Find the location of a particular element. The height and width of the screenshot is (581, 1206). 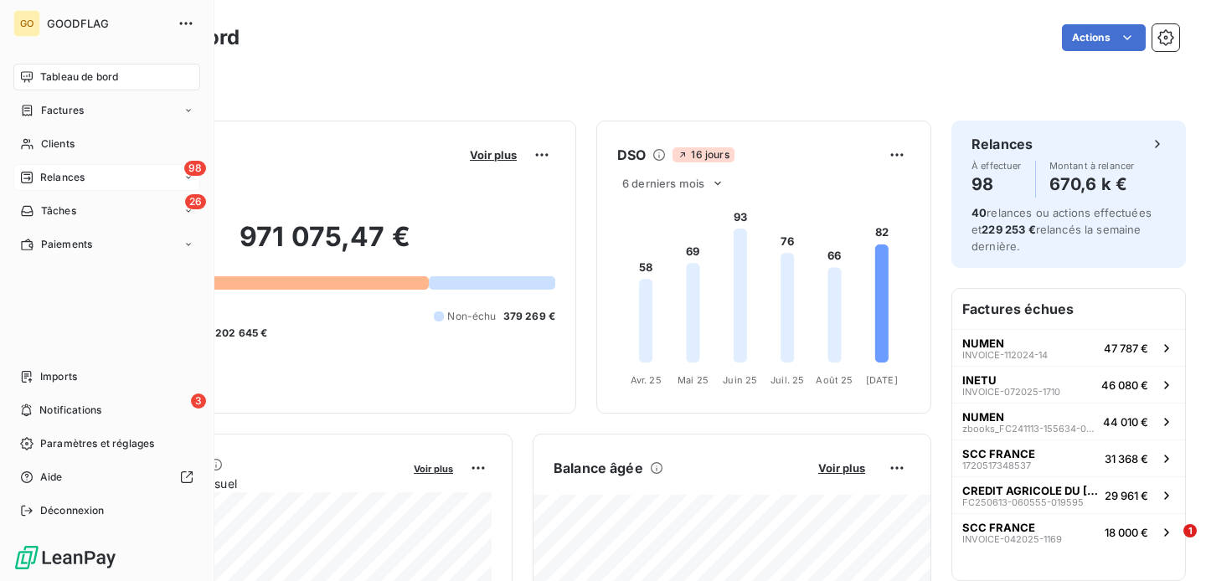

span: Paiements is located at coordinates (66, 245).